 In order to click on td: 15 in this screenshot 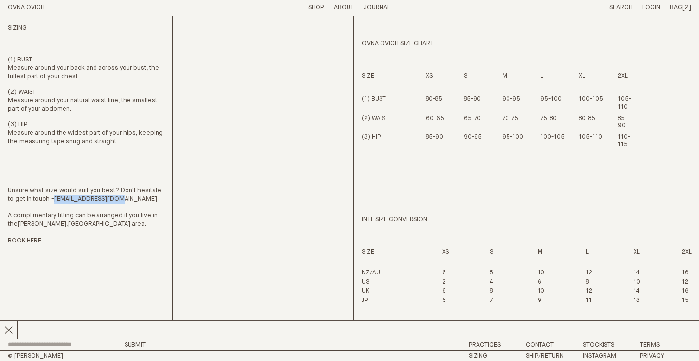, I will do `click(687, 301)`.